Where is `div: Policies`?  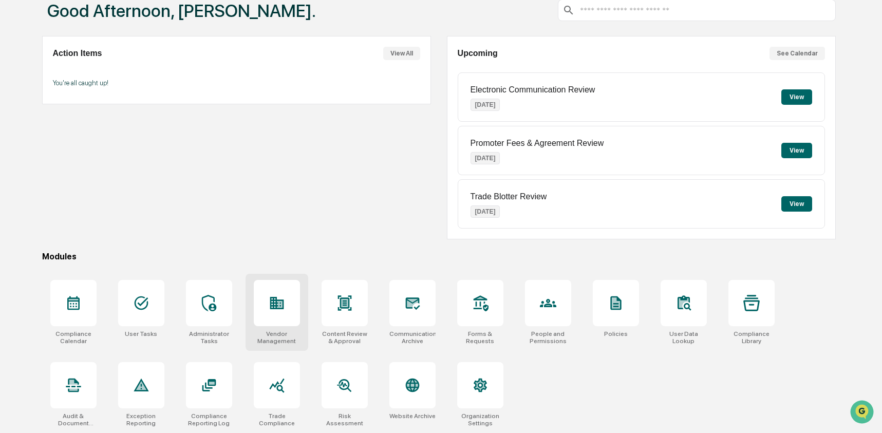 div: Policies is located at coordinates (616, 334).